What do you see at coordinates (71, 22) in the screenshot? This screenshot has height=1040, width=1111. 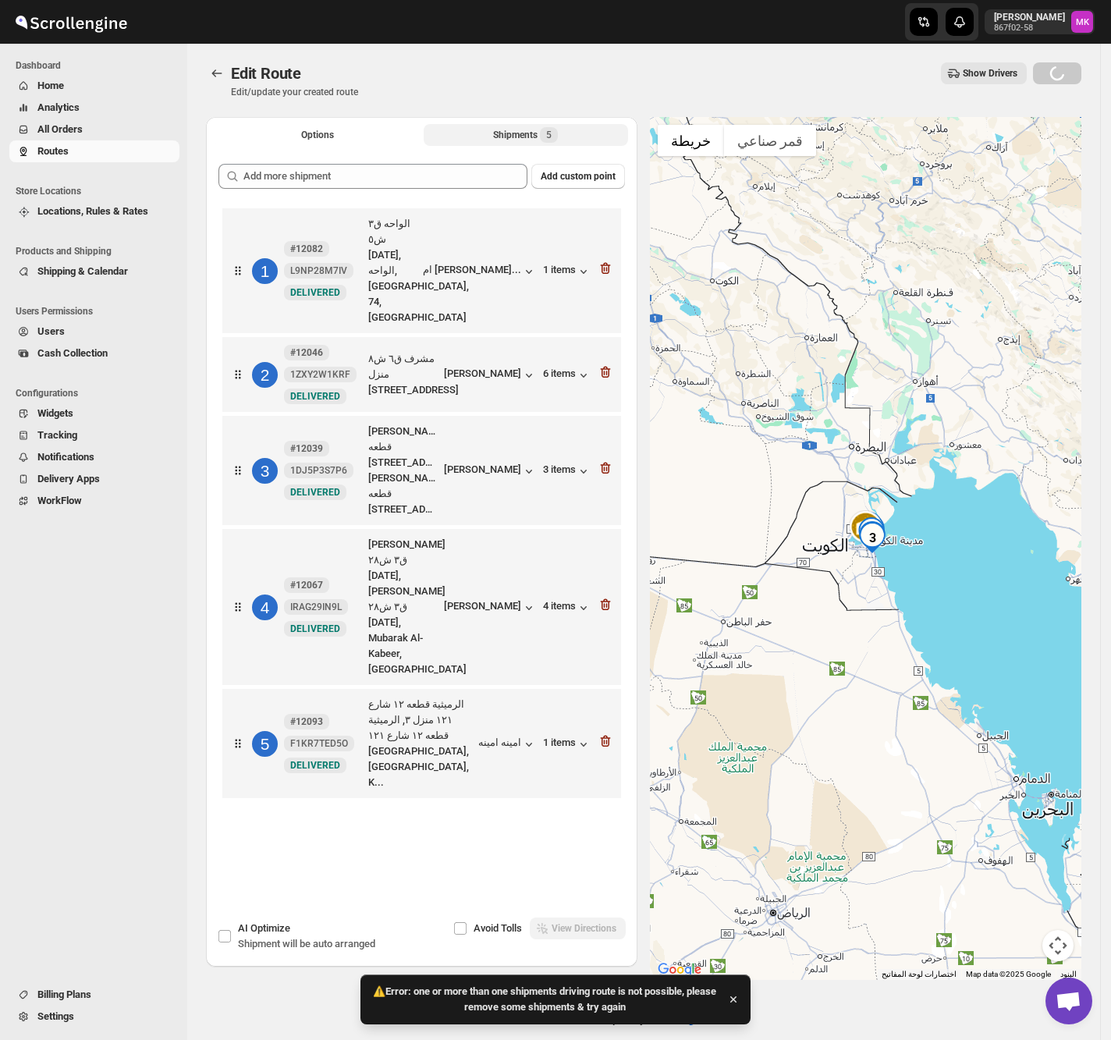 I see `img: ScrollEngine` at bounding box center [71, 22].